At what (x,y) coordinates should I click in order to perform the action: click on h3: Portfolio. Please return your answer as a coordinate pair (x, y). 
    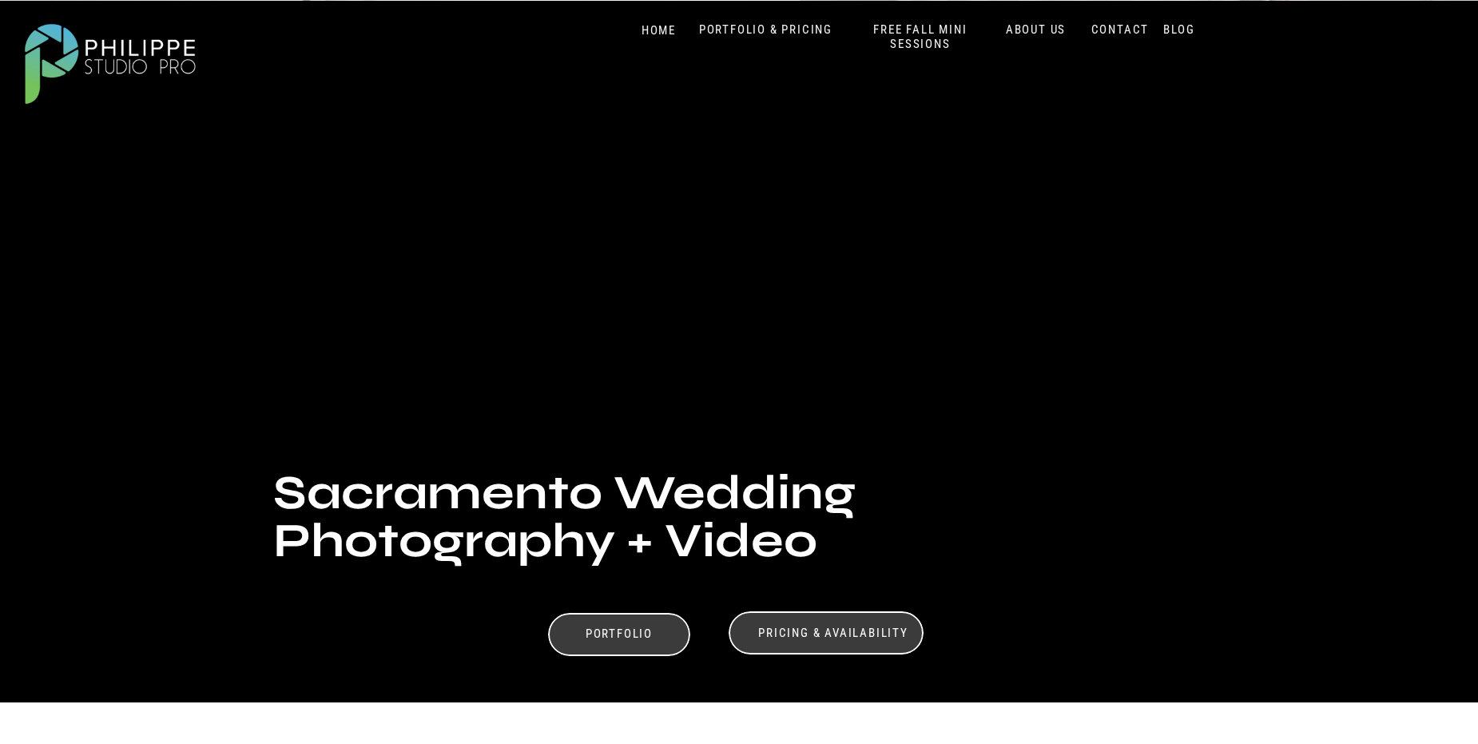
    Looking at the image, I should click on (619, 636).